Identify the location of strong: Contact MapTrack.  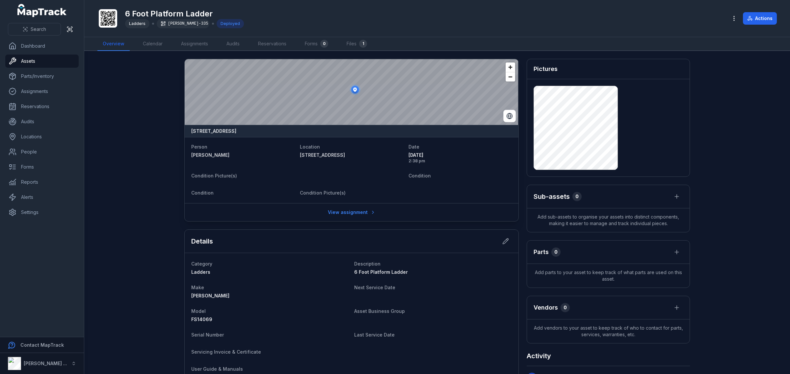
(42, 345).